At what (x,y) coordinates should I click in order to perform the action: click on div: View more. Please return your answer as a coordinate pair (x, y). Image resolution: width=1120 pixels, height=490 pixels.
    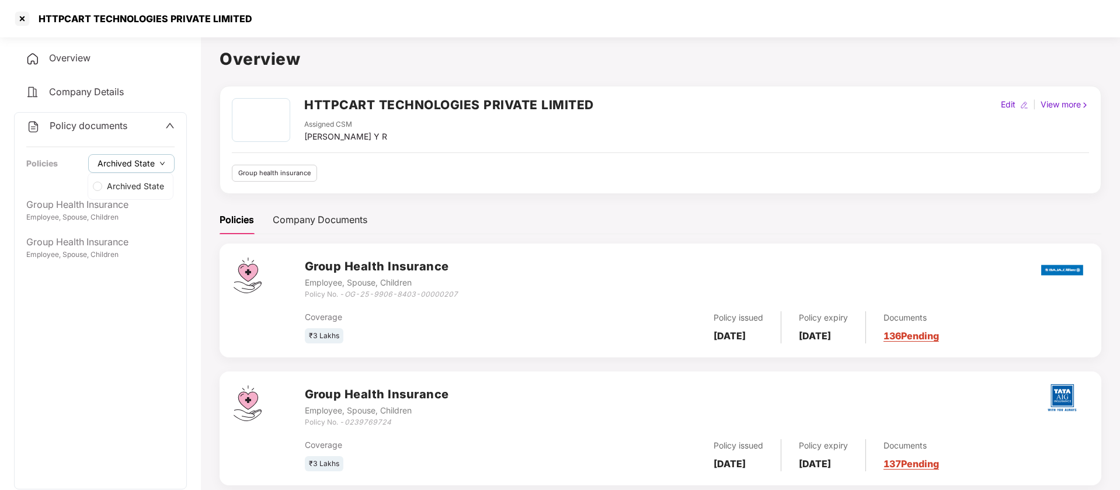
    Looking at the image, I should click on (1065, 105).